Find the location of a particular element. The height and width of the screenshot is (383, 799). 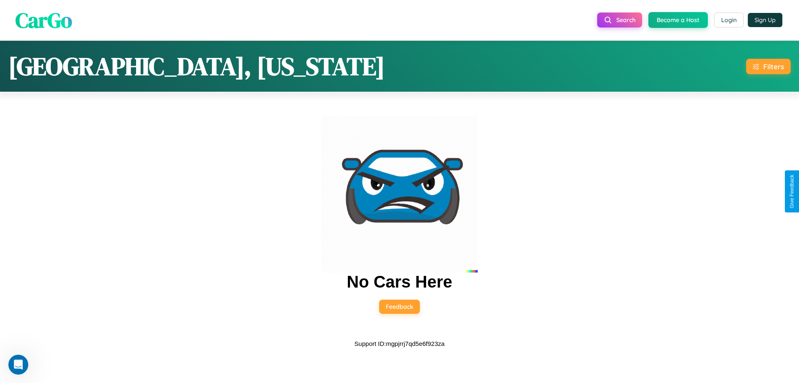

p: Support ID: mgpjrrj7qd5e6f923za is located at coordinates (400, 343).